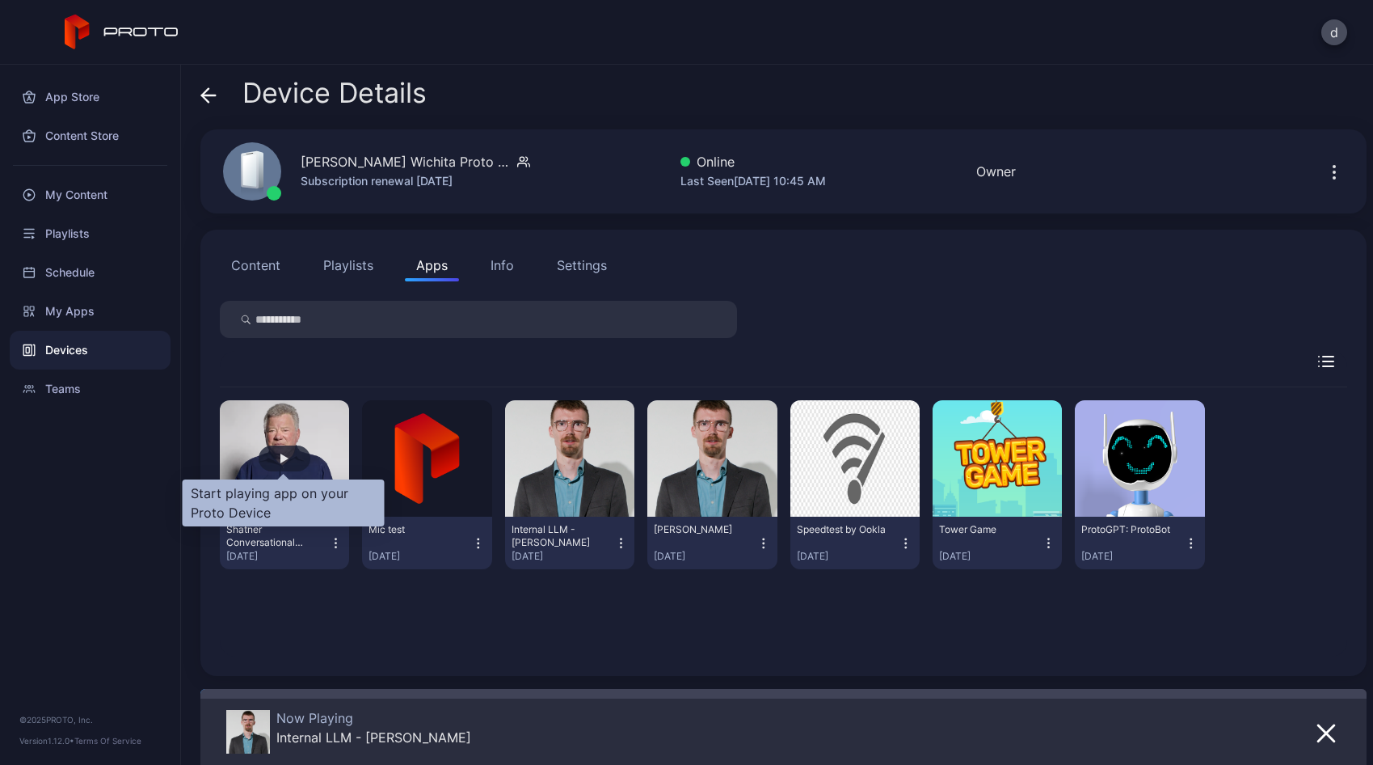  Describe the element at coordinates (90, 389) in the screenshot. I see `a: Teams` at that location.